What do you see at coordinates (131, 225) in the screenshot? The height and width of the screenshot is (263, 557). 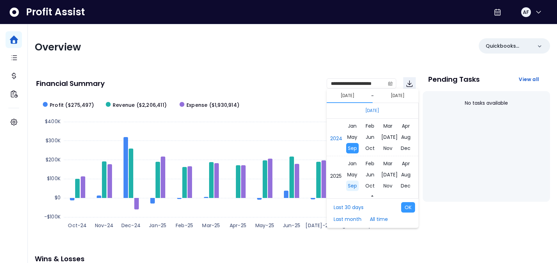 I see `text: Dec-24` at bounding box center [131, 225].